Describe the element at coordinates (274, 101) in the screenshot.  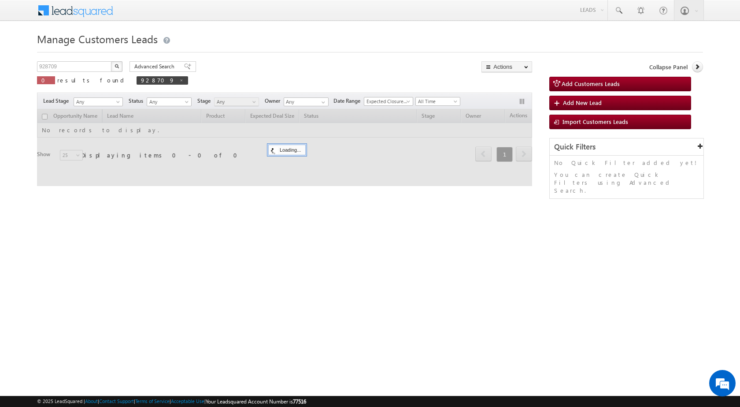
I see `span: Owner` at that location.